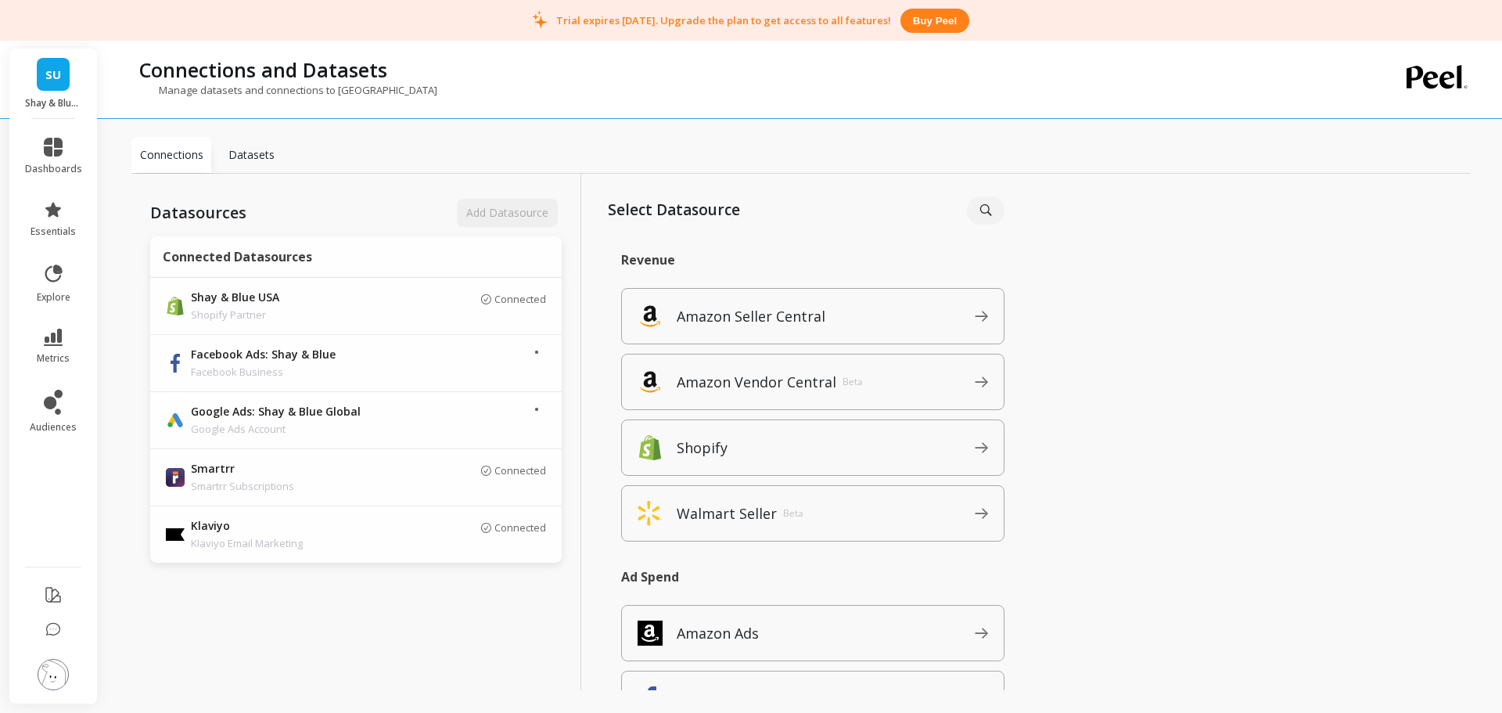 Image resolution: width=1502 pixels, height=713 pixels. What do you see at coordinates (727, 513) in the screenshot?
I see `p: Walmart Seller` at bounding box center [727, 513].